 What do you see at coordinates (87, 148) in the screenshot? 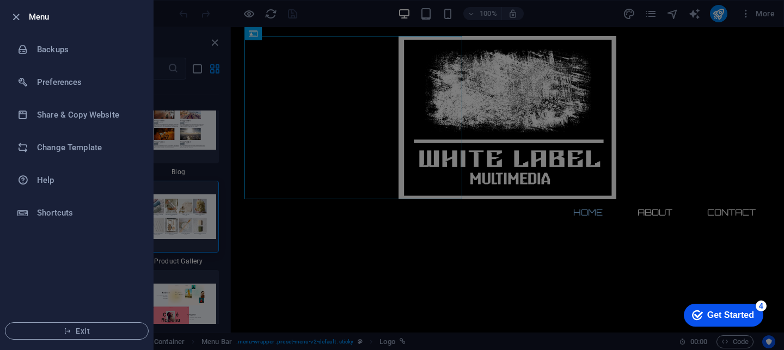
I see `h6: Change Template` at bounding box center [87, 148].